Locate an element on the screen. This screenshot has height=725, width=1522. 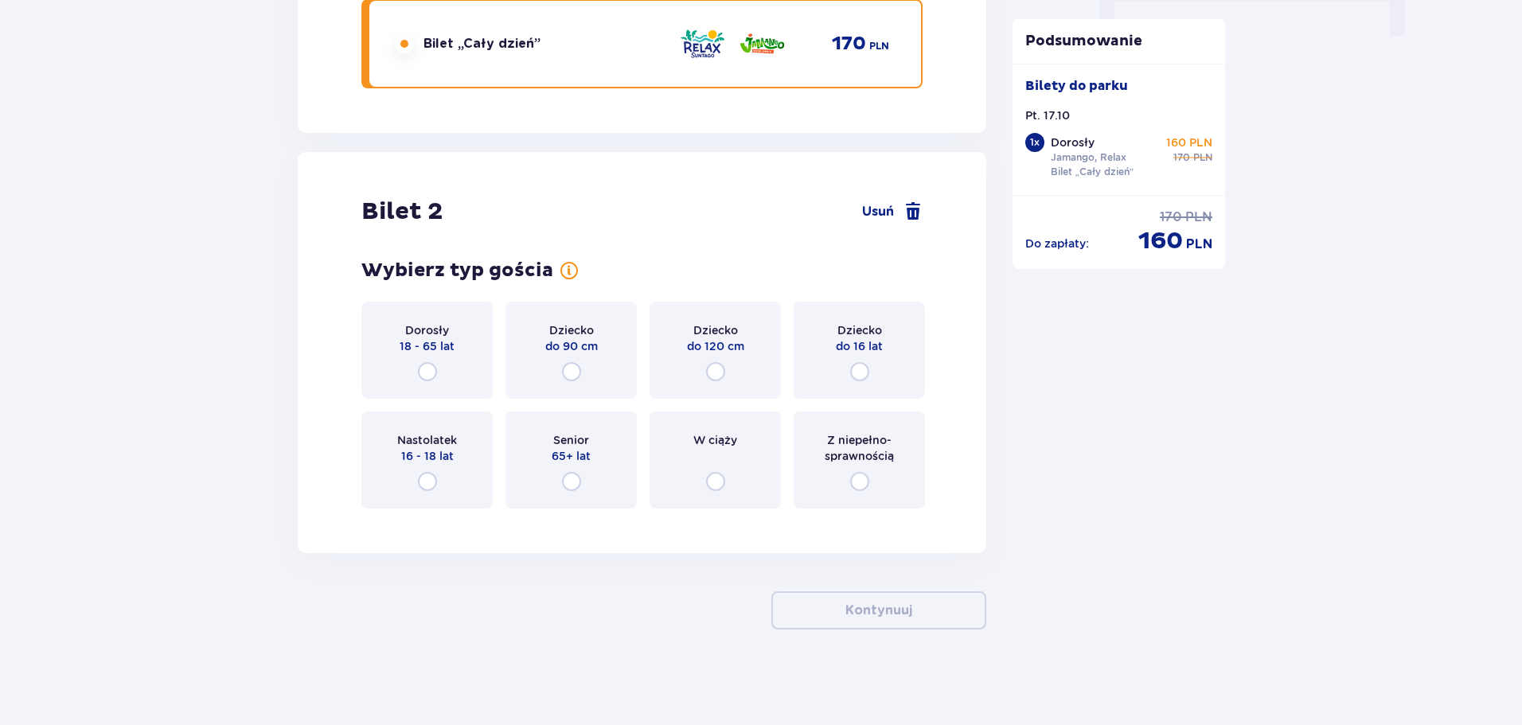
p: Jamango, Relax is located at coordinates (1089, 158).